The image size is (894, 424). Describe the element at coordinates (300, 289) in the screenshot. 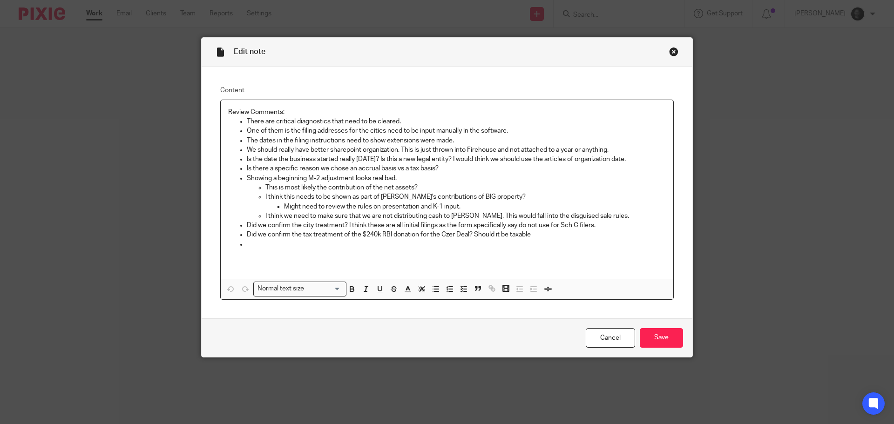

I see `div: Search for option` at that location.